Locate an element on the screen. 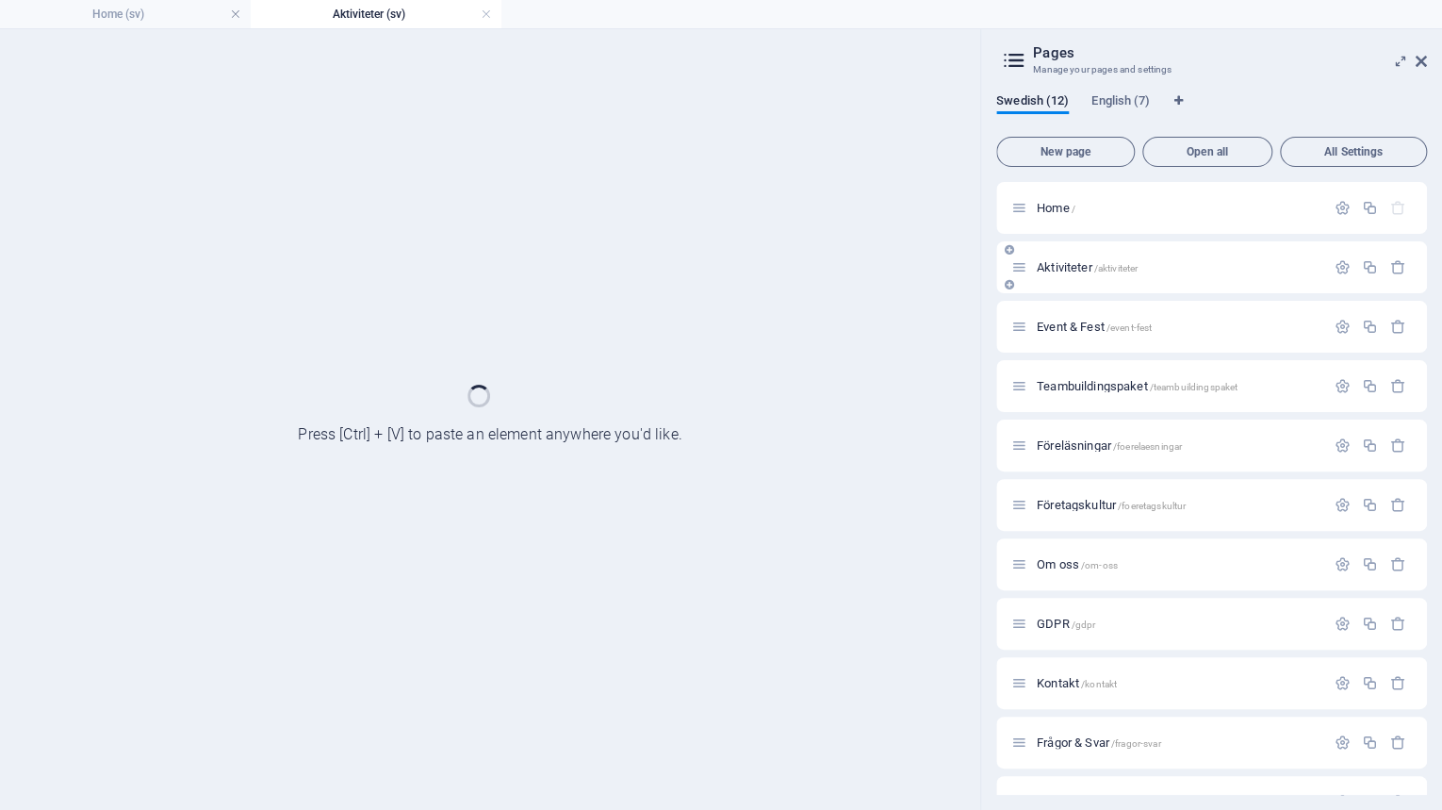 Image resolution: width=1442 pixels, height=810 pixels. div: Teambuildingspaket/teambuildingspaket is located at coordinates (1178, 385).